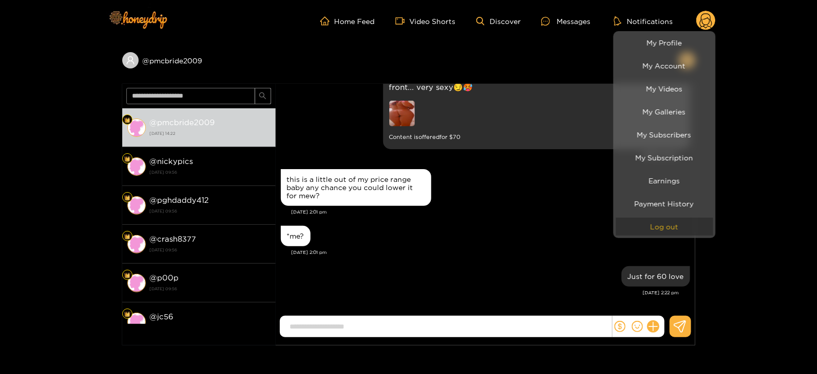  What do you see at coordinates (664, 134) in the screenshot?
I see `a: My Subscribers` at bounding box center [664, 134].